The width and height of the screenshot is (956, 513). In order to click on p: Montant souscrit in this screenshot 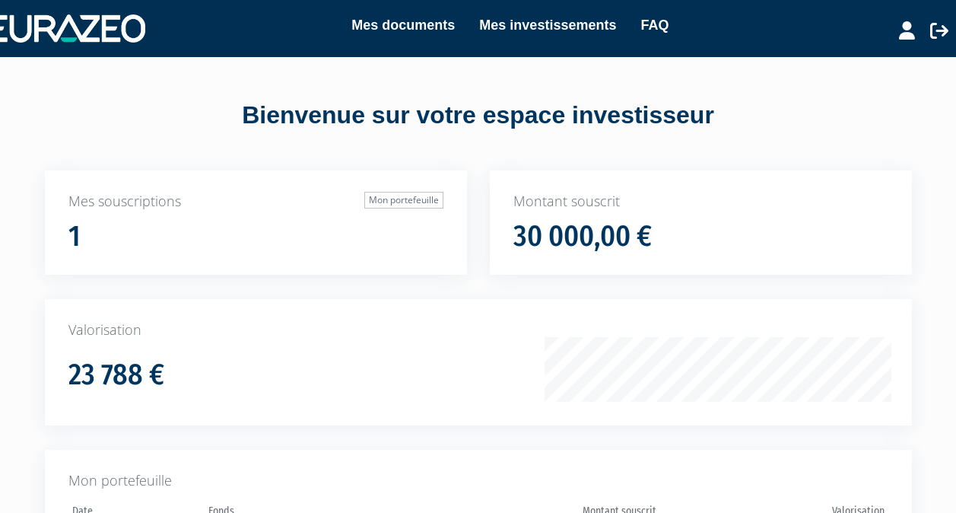, I will do `click(700, 202)`.